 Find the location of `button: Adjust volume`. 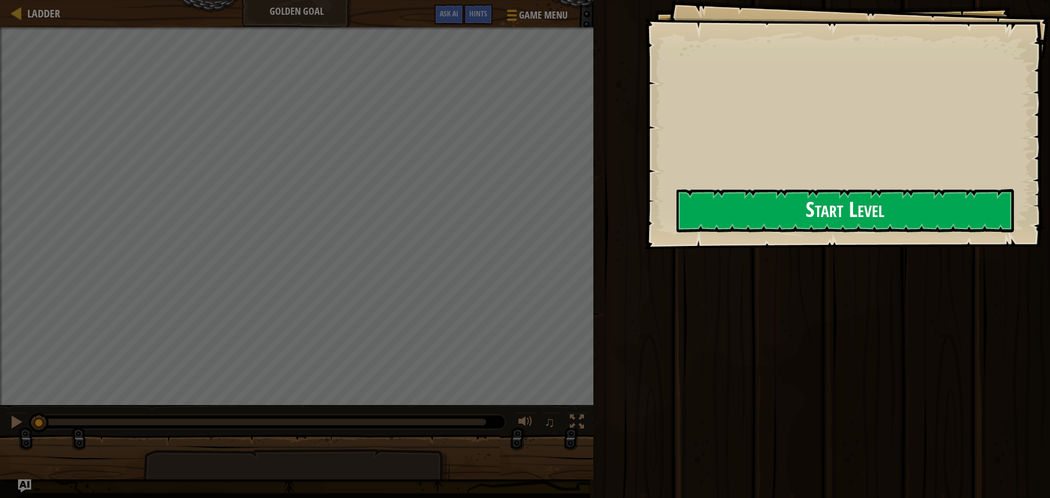

button: Adjust volume is located at coordinates (526, 423).